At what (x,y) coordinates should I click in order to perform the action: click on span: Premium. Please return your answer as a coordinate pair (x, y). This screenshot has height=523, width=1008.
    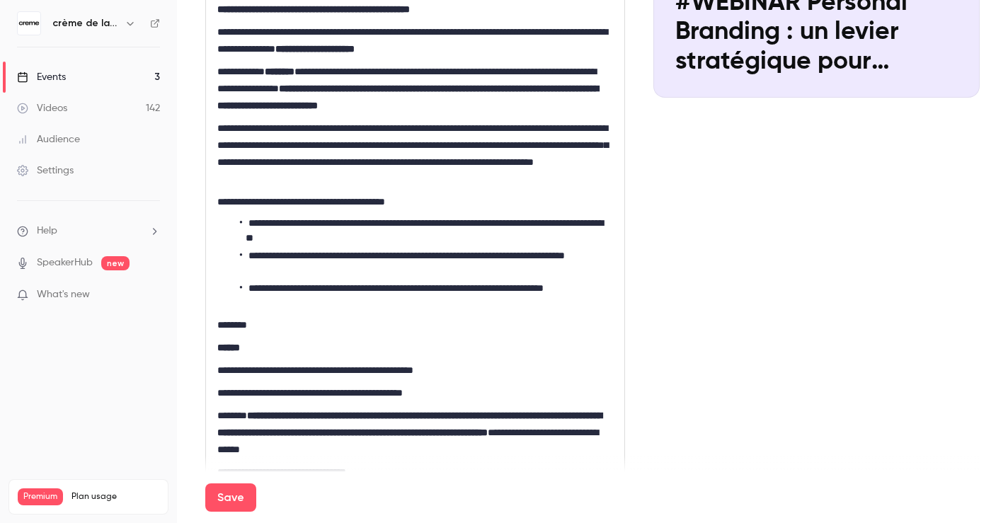
    Looking at the image, I should click on (40, 497).